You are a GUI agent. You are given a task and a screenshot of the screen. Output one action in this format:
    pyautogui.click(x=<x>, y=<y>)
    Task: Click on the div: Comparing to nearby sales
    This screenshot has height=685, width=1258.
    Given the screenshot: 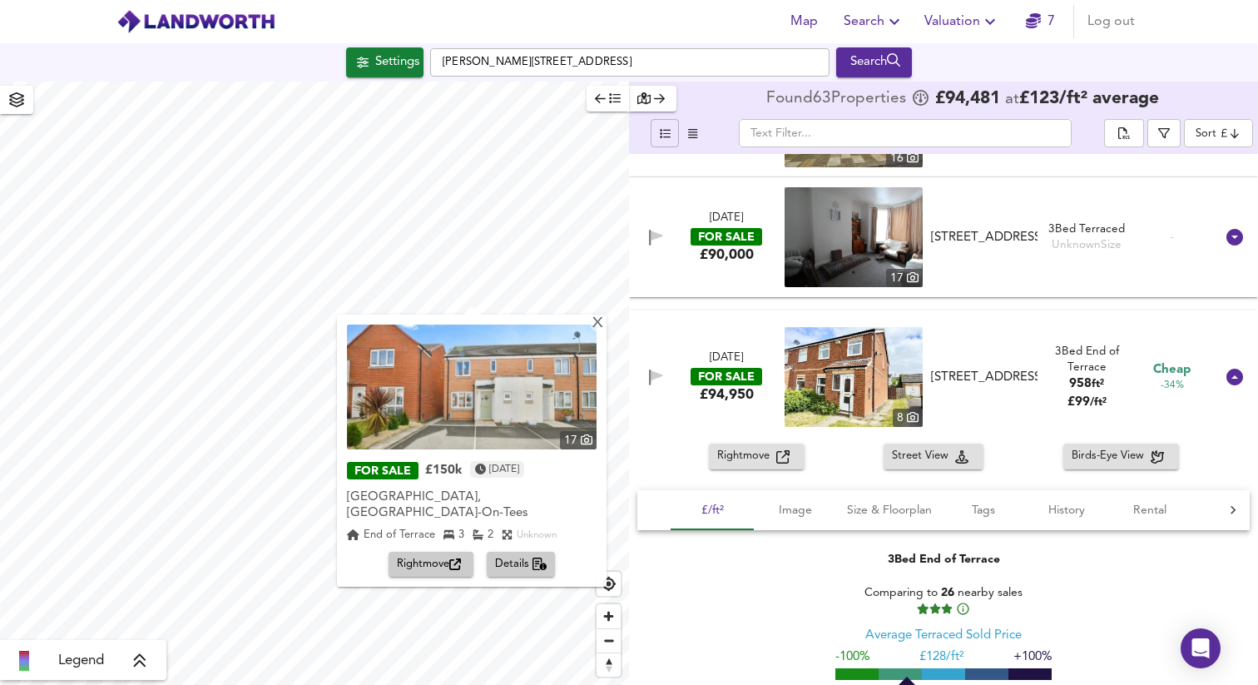 What is the action you would take?
    pyautogui.click(x=943, y=600)
    